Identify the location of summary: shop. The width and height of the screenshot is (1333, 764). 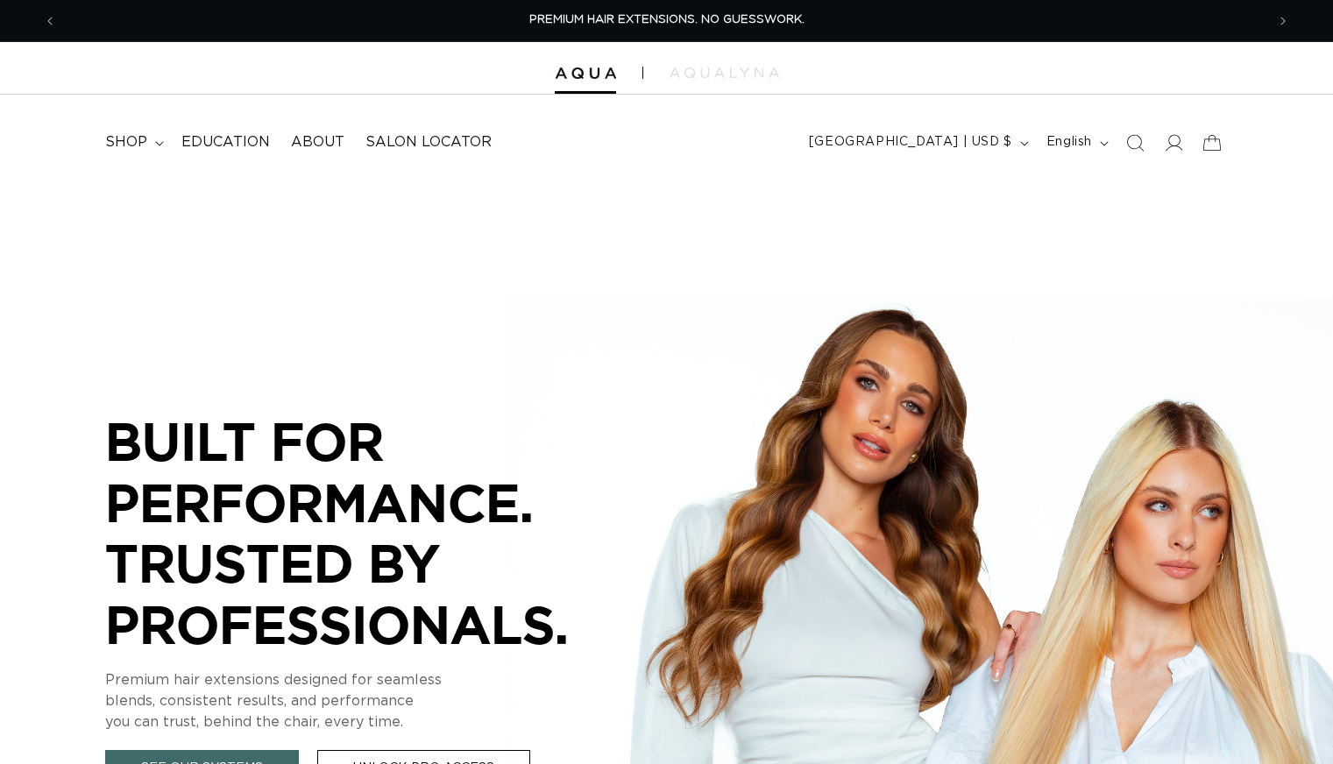
(132, 142).